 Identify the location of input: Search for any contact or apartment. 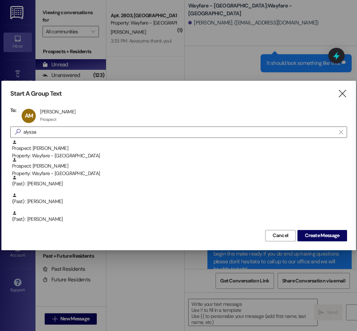
(179, 132).